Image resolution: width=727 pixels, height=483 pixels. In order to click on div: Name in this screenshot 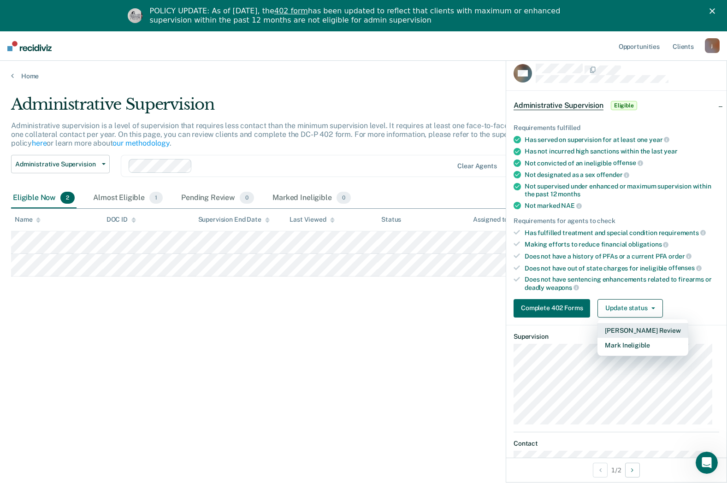, I will do `click(28, 219)`.